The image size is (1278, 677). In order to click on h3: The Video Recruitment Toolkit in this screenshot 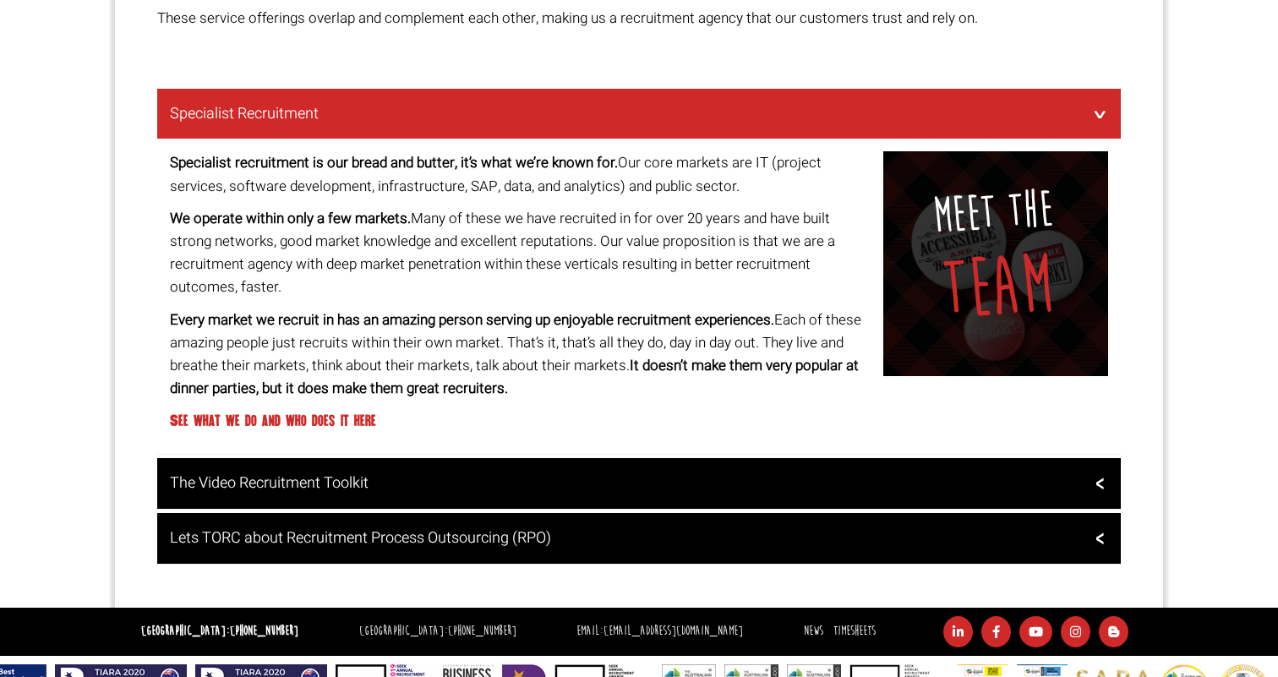, I will do `click(637, 483)`.